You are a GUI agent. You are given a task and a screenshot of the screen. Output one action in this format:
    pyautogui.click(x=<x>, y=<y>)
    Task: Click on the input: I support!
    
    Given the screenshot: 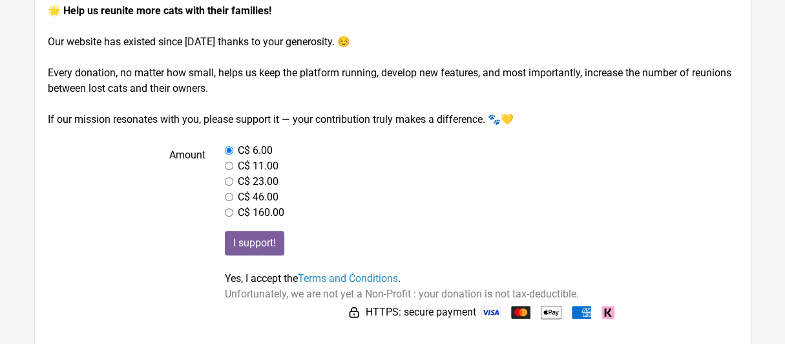 What is the action you would take?
    pyautogui.click(x=255, y=243)
    